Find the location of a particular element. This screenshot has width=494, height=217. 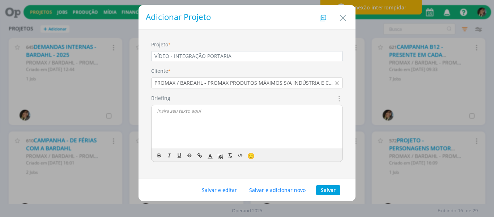

h1: Adicionar Projeto is located at coordinates (247, 17).